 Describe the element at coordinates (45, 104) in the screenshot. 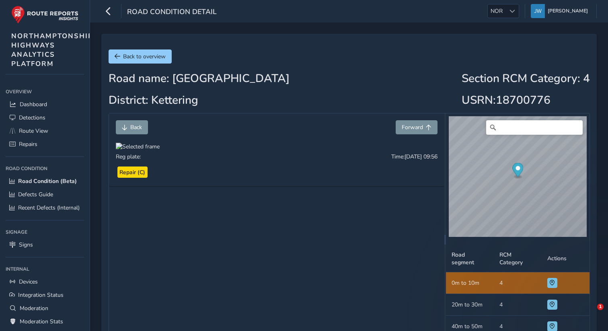

I see `a: Dashboard` at that location.